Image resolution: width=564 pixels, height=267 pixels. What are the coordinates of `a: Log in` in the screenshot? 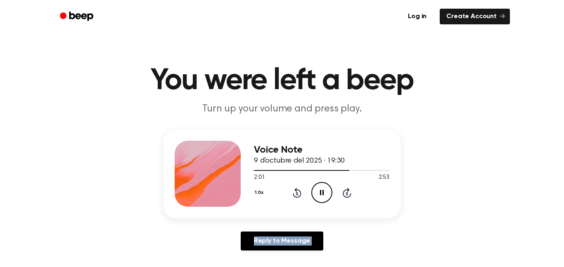 It's located at (417, 17).